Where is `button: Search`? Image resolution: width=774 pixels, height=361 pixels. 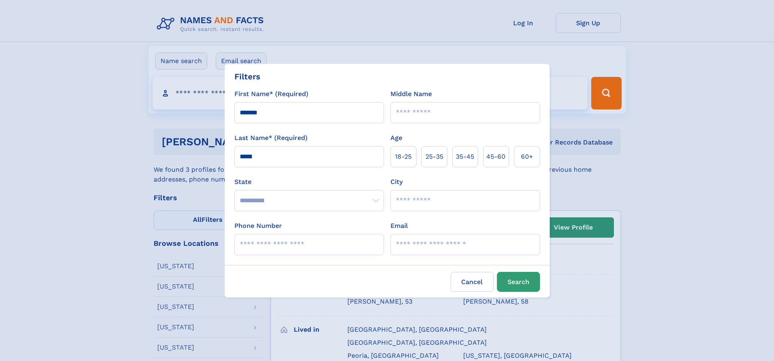 button: Search is located at coordinates (519, 281).